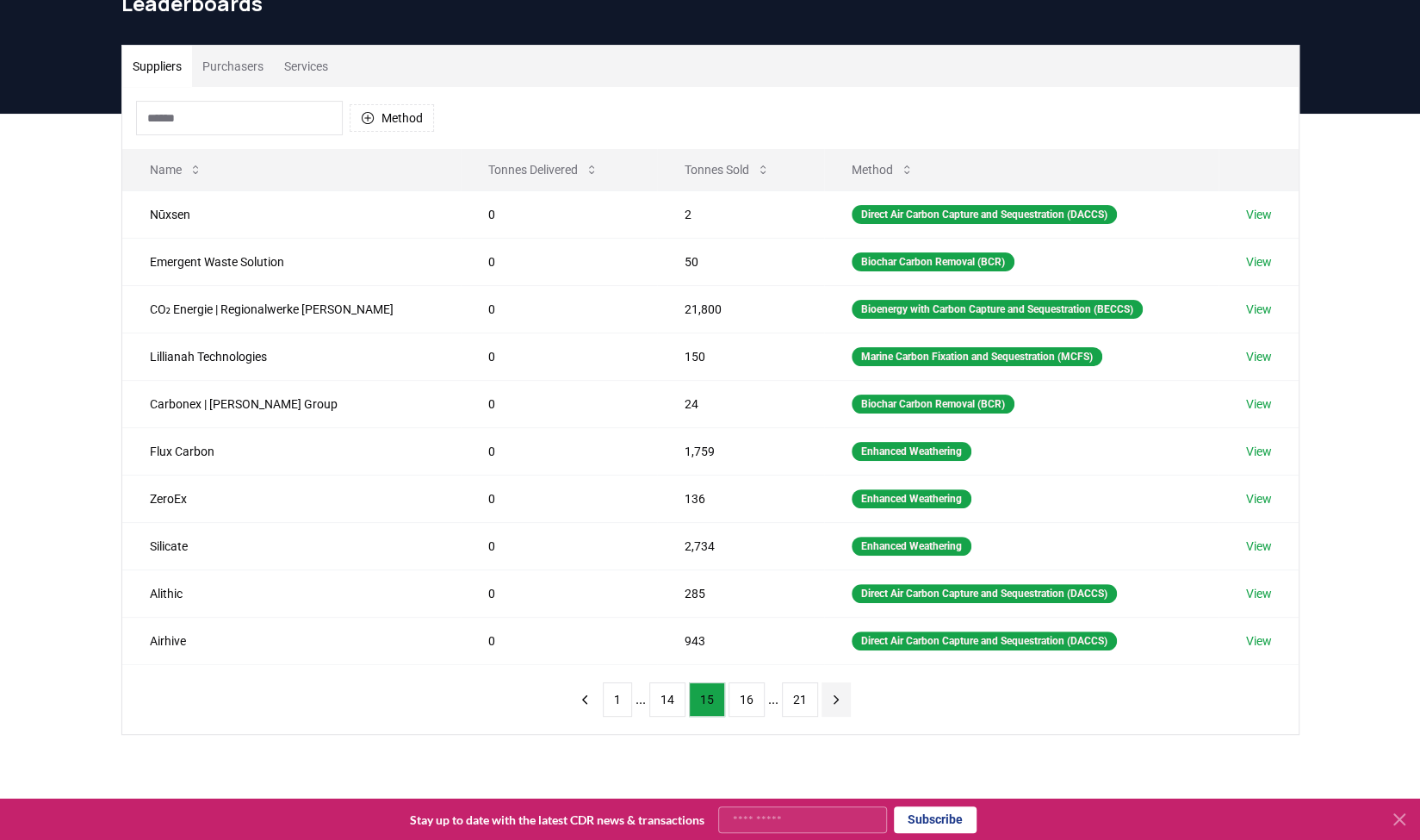  Describe the element at coordinates (741, 592) in the screenshot. I see `td: 285` at that location.